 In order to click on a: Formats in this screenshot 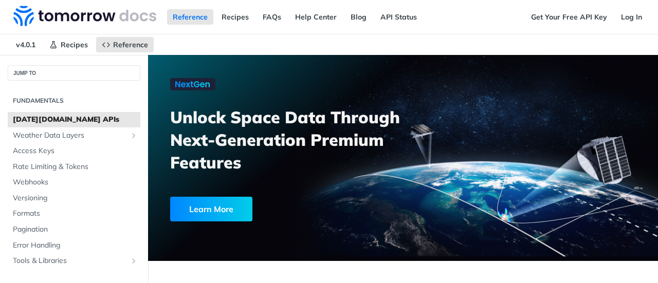, I will do `click(74, 214)`.